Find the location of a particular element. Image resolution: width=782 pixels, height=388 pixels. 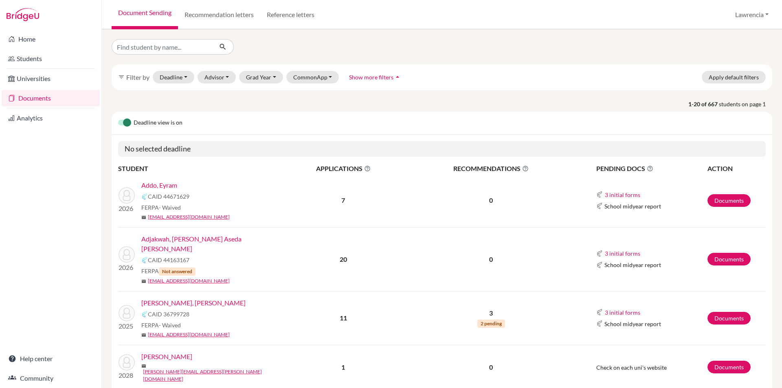

th: STUDENT is located at coordinates (200, 169).